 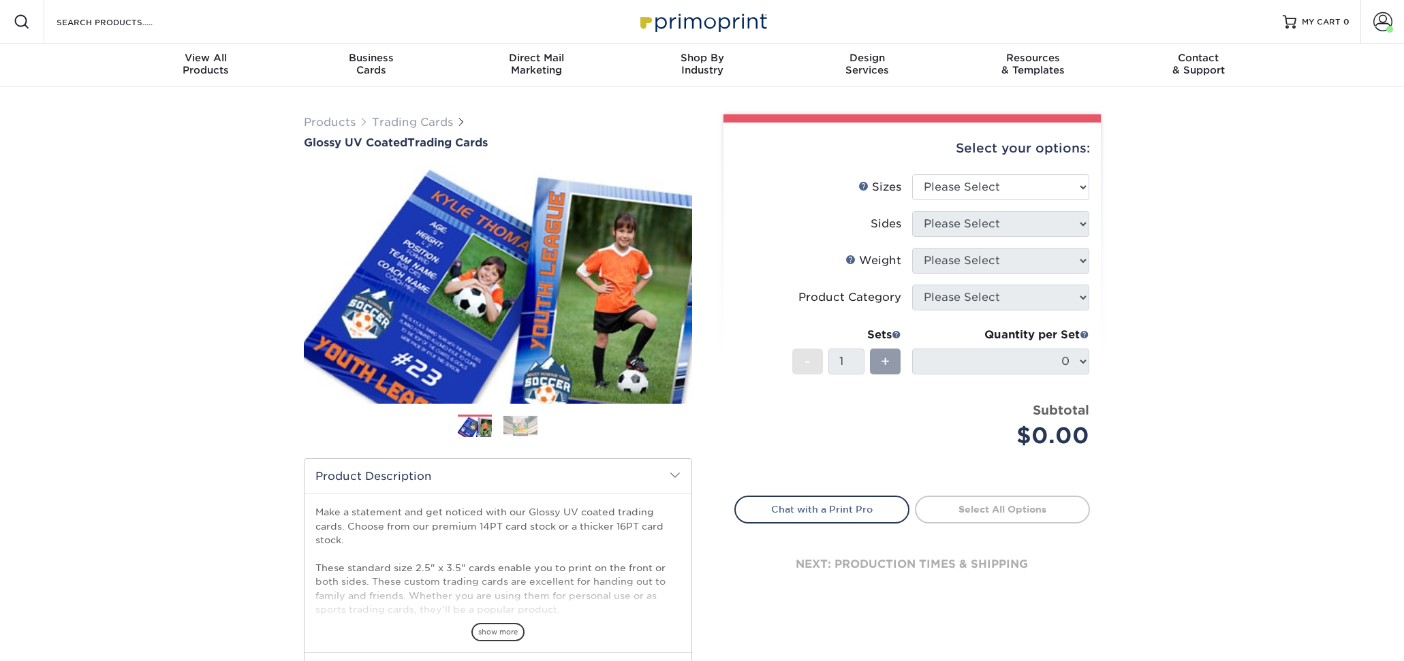 What do you see at coordinates (912, 565) in the screenshot?
I see `div: next: production times & shipping` at bounding box center [912, 565].